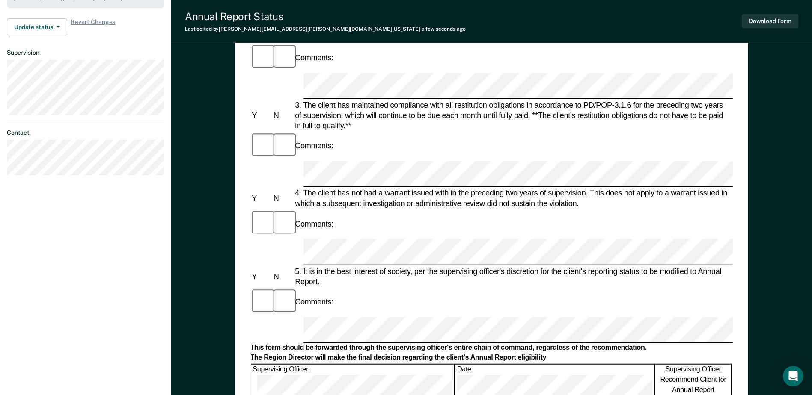 Image resolution: width=812 pixels, height=395 pixels. Describe the element at coordinates (37, 27) in the screenshot. I see `button: Update status` at that location.